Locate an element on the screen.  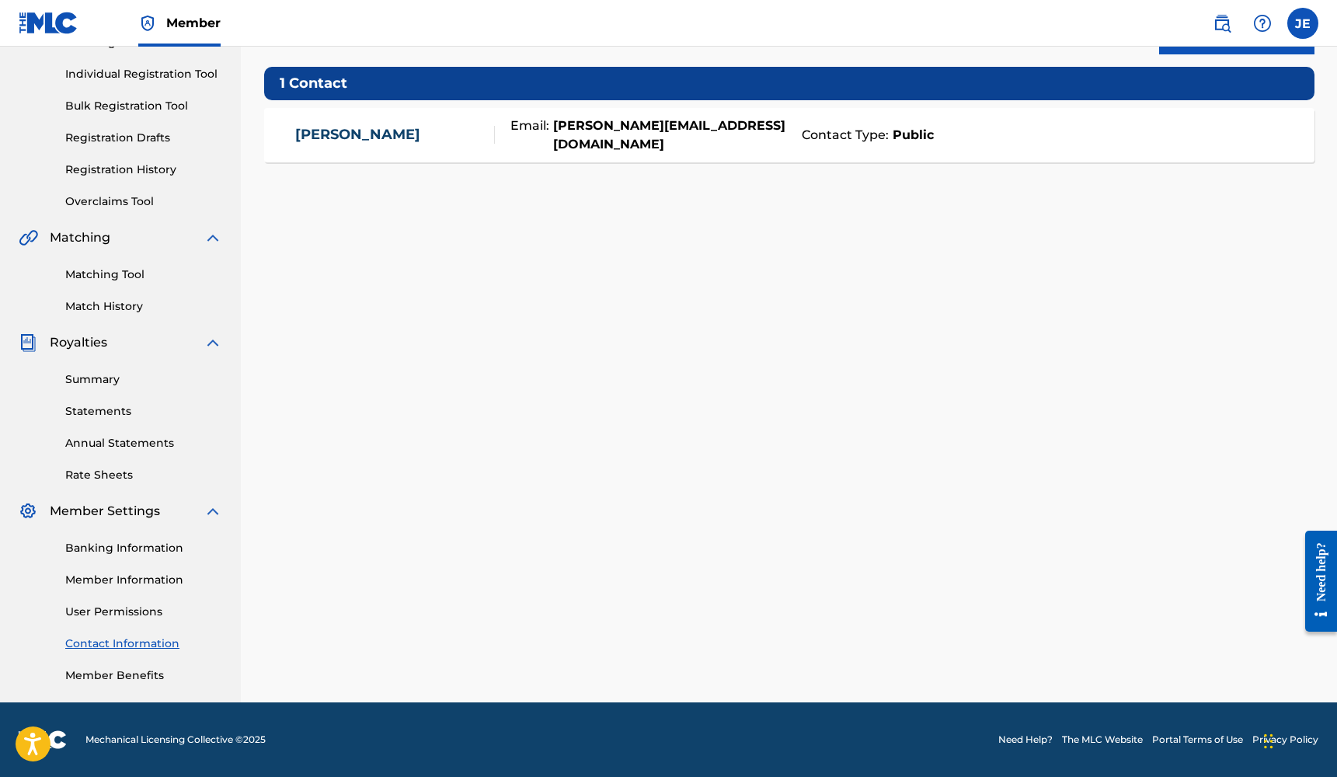
a: User Permissions is located at coordinates (144, 611).